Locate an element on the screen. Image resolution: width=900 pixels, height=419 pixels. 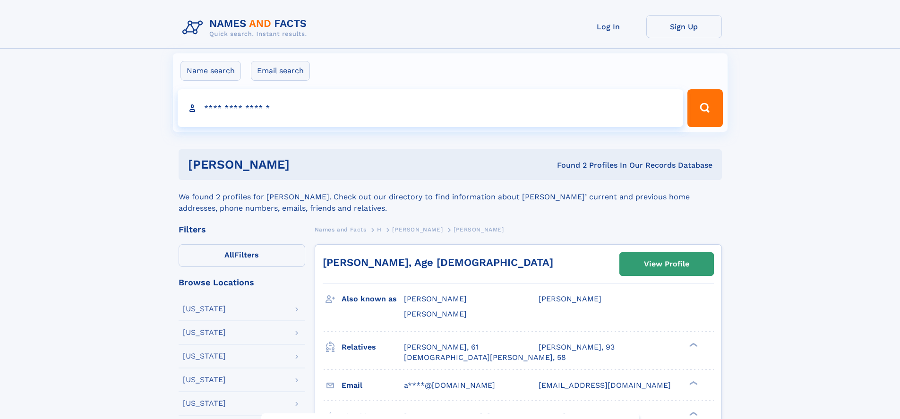
h3: Relatives is located at coordinates (373, 347).